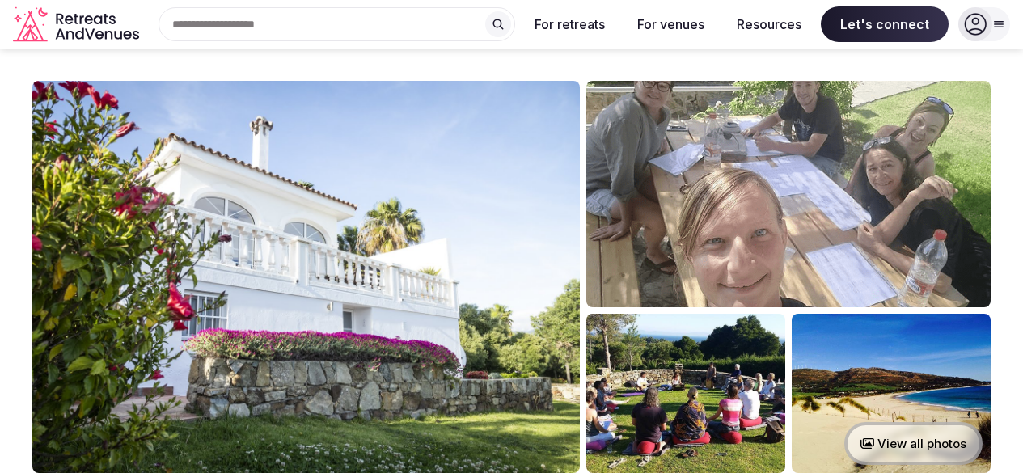 The height and width of the screenshot is (473, 1023). What do you see at coordinates (769, 24) in the screenshot?
I see `button: Resources` at bounding box center [769, 24].